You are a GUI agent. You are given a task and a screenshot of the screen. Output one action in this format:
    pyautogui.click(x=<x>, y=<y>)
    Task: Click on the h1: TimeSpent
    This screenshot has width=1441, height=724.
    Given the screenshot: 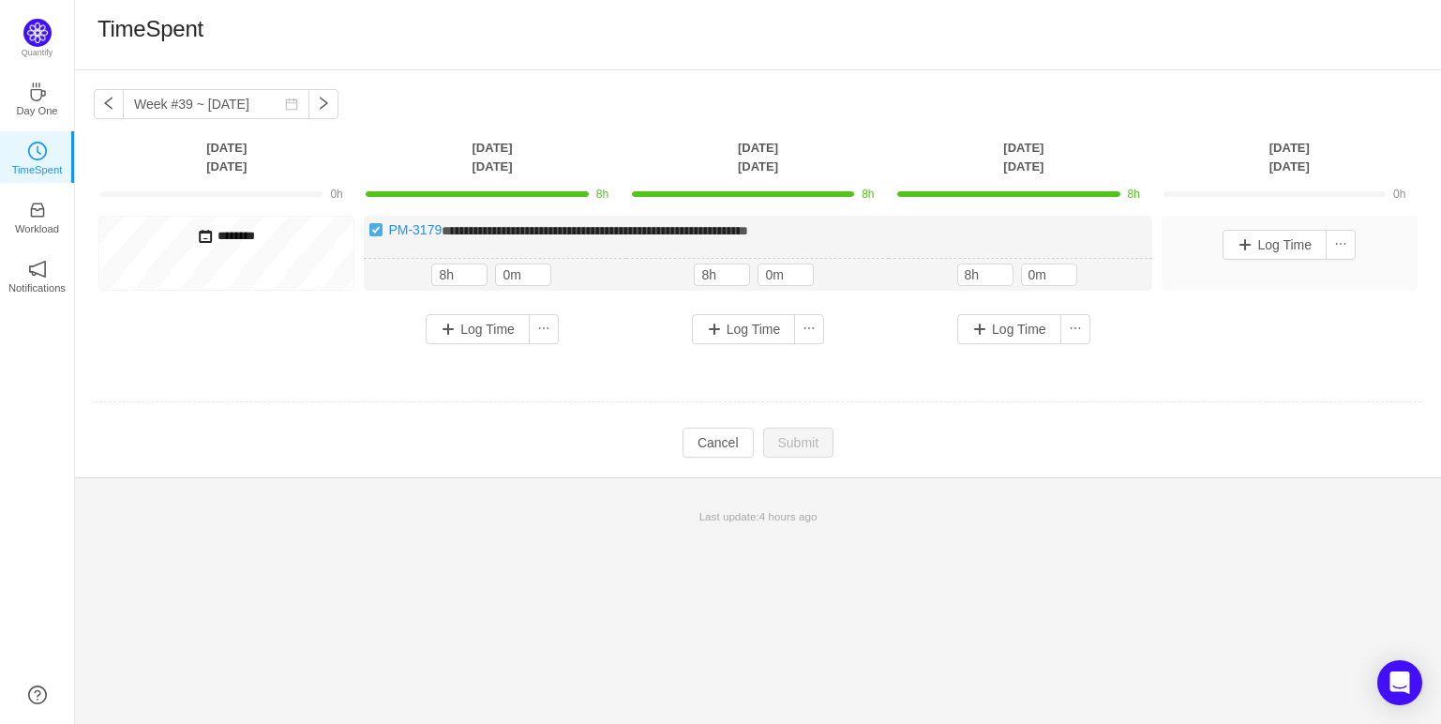 What is the action you would take?
    pyautogui.click(x=150, y=29)
    